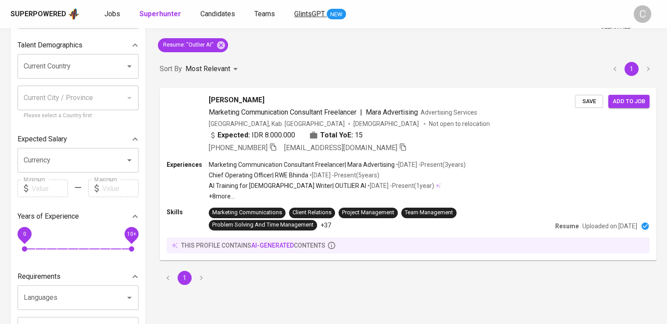 The image size is (667, 324). What do you see at coordinates (42, 139) in the screenshot?
I see `p: Expected Salary` at bounding box center [42, 139].